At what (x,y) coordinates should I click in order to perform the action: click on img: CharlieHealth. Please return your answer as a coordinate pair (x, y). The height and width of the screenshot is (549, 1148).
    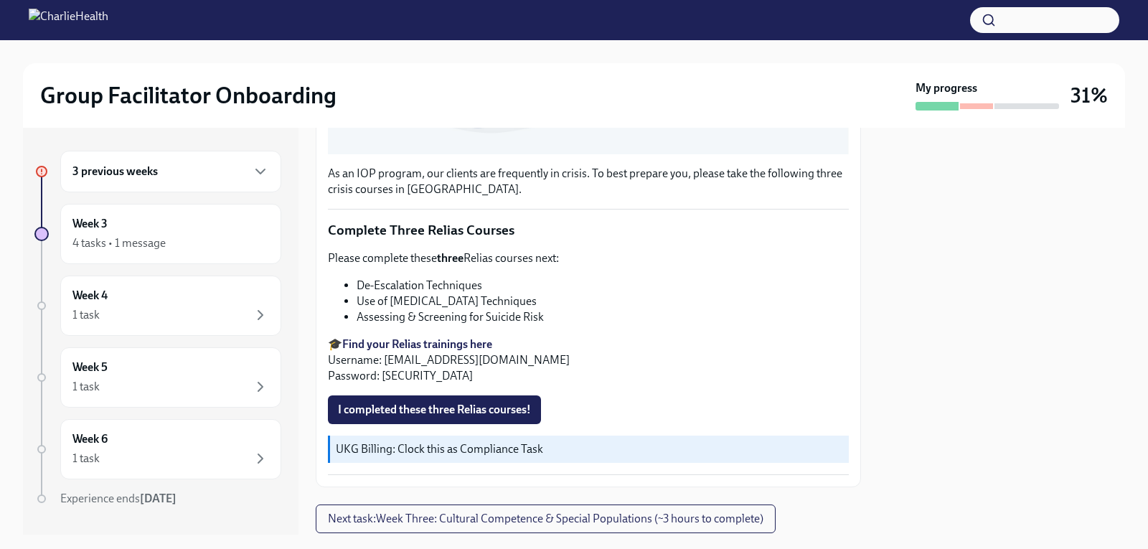
    Looking at the image, I should click on (68, 20).